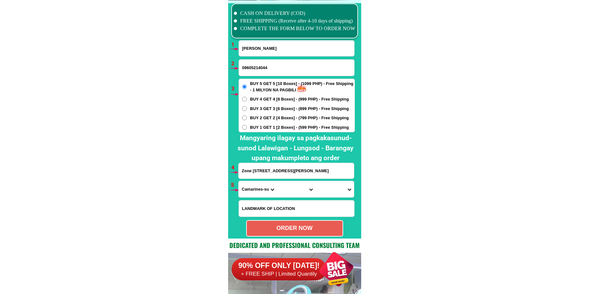 This screenshot has height=294, width=589. Describe the element at coordinates (299, 109) in the screenshot. I see `span: BUY 3 GET 3 [6 Boxes] - (899 PHP) - Free Shipping` at that location.